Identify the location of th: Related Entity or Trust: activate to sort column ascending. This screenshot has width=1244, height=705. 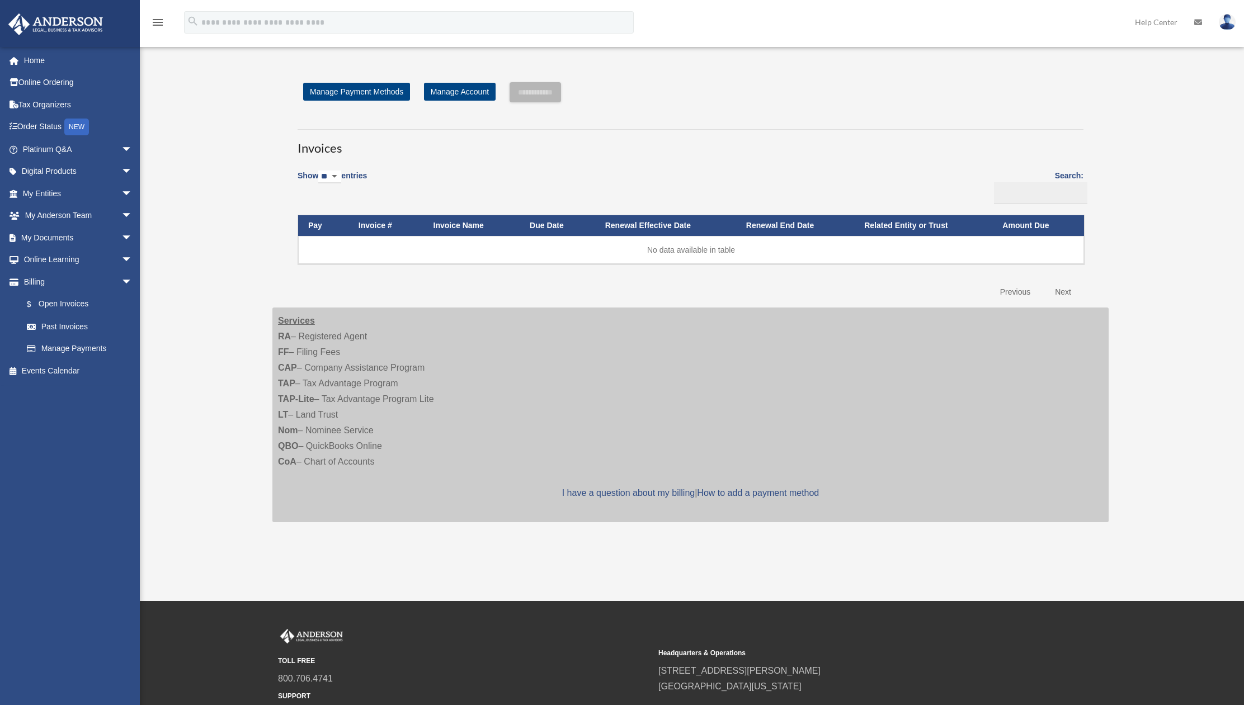
(923, 225).